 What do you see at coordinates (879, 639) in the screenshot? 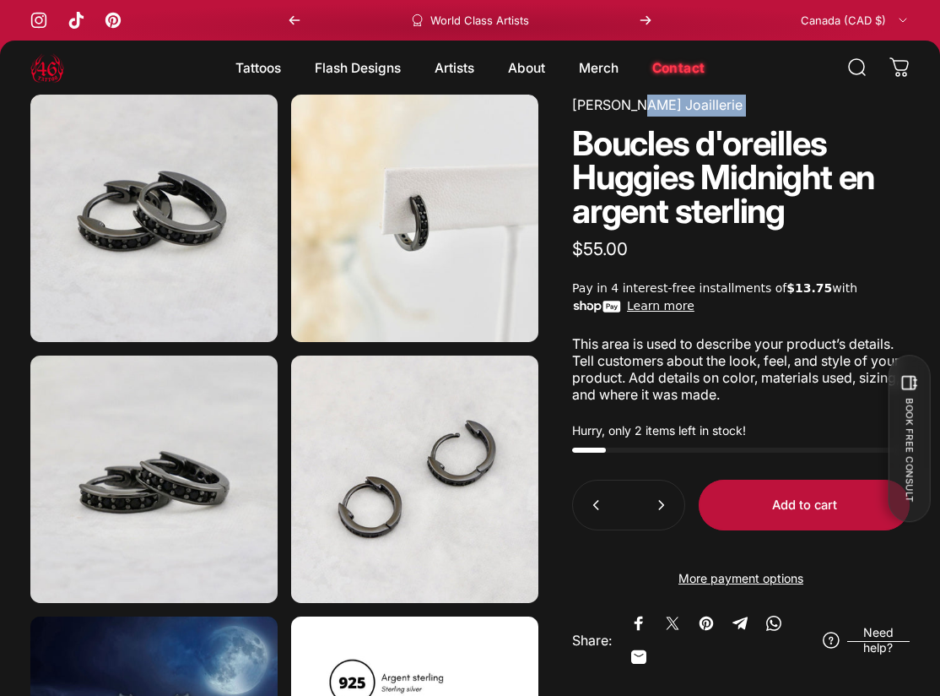
I see `button: Need help?` at bounding box center [879, 639].